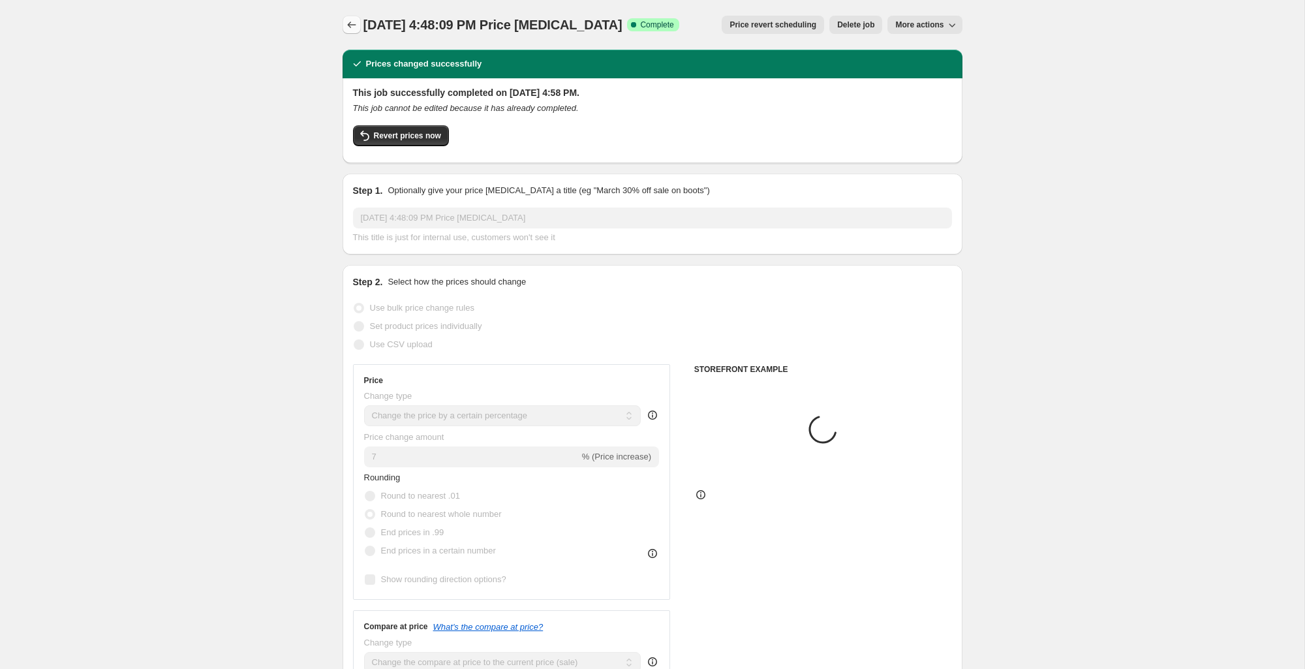  I want to click on i: This job cannot be edited because it has already completed., so click(466, 108).